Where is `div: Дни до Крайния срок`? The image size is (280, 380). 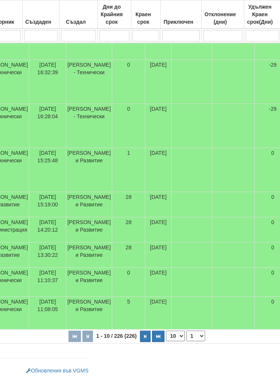
div: Дни до Крайния срок is located at coordinates (115, 14).